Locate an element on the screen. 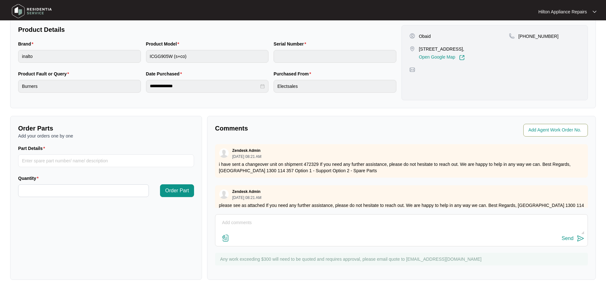 This screenshot has width=606, height=290. p: Any work exceeding $300 will need to be quoted and requires approval, please email quote to [EMAI... is located at coordinates (402, 259).